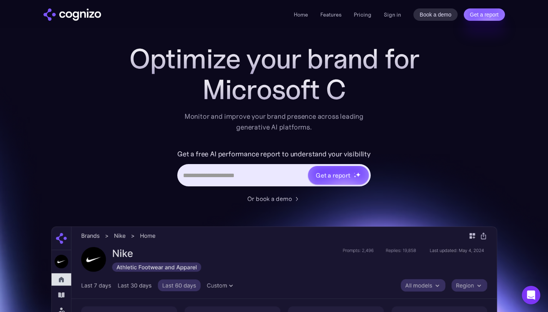 The width and height of the screenshot is (548, 312). Describe the element at coordinates (301, 15) in the screenshot. I see `a: Home` at that location.